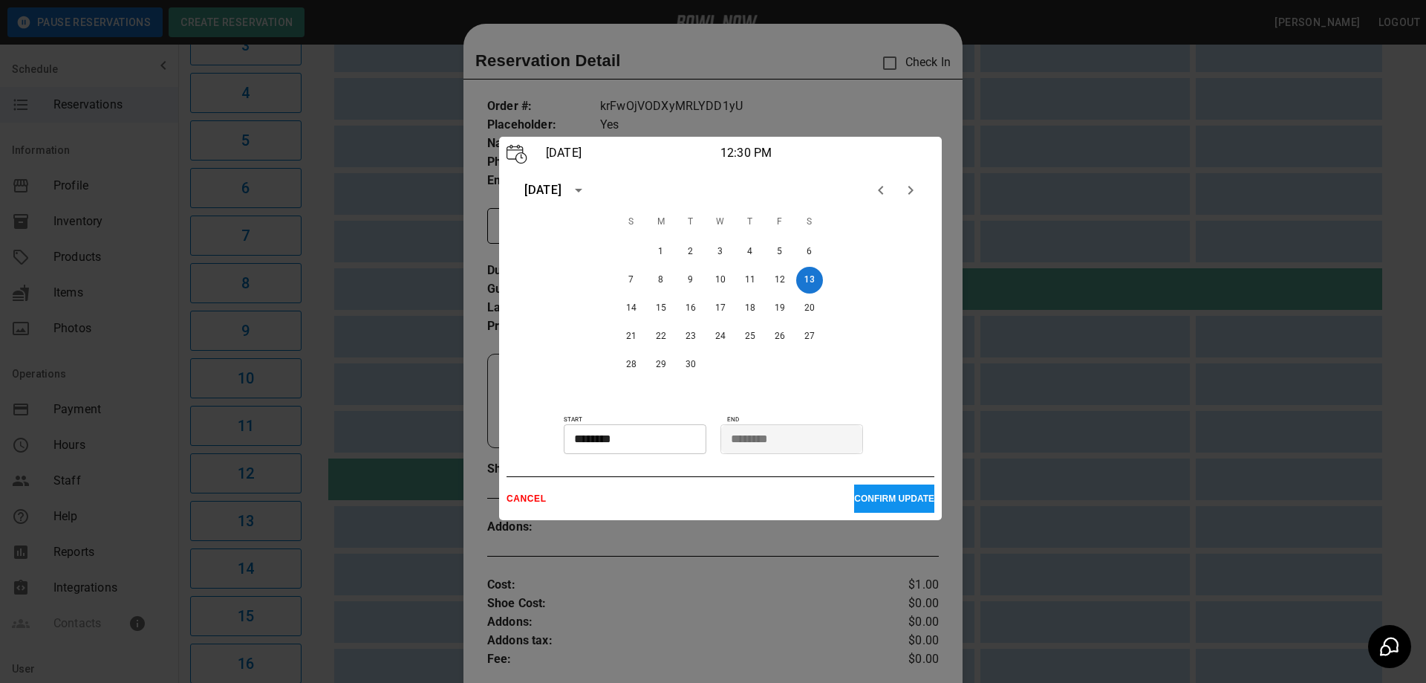 The image size is (1426, 683). What do you see at coordinates (750, 280) in the screenshot?
I see `button: 11` at bounding box center [750, 280].